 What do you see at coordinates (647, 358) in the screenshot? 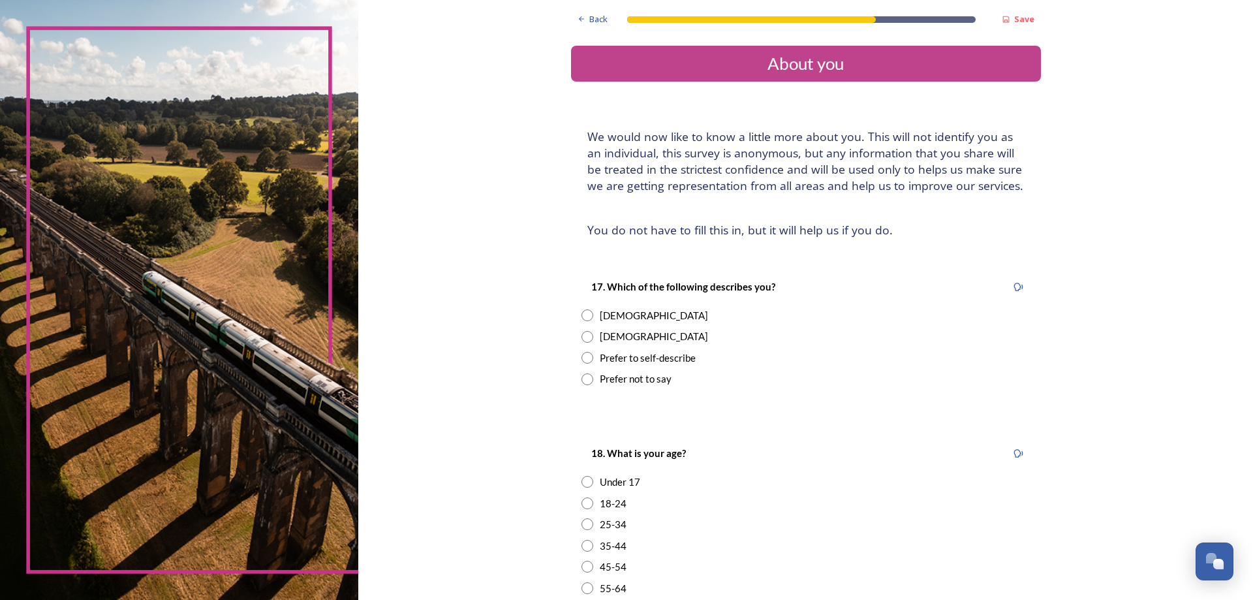
I see `div: Prefer to self-describe` at bounding box center [647, 358].